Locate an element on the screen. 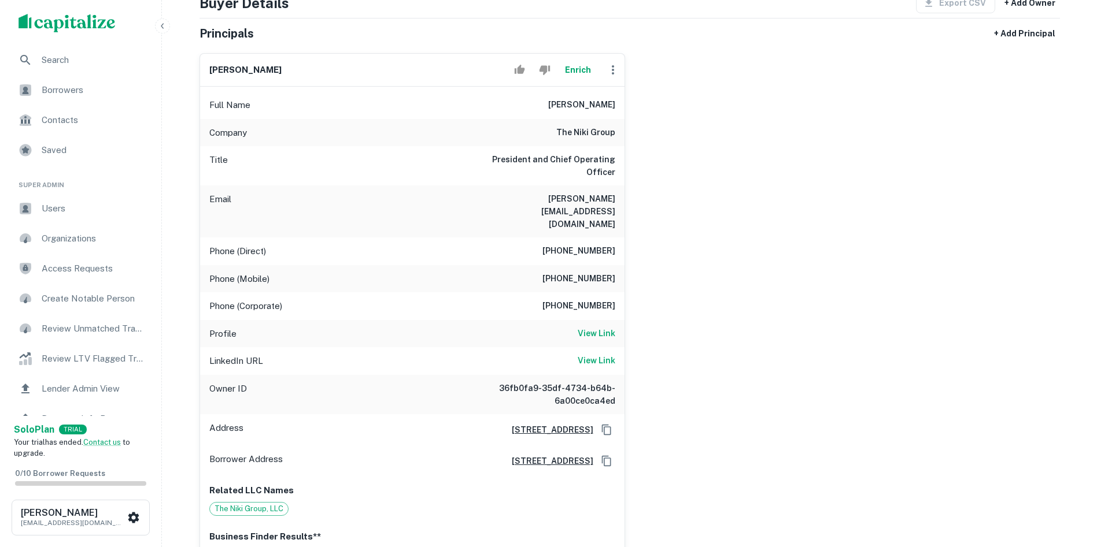 Image resolution: width=1097 pixels, height=547 pixels. span: Create Notable Person is located at coordinates (93, 299).